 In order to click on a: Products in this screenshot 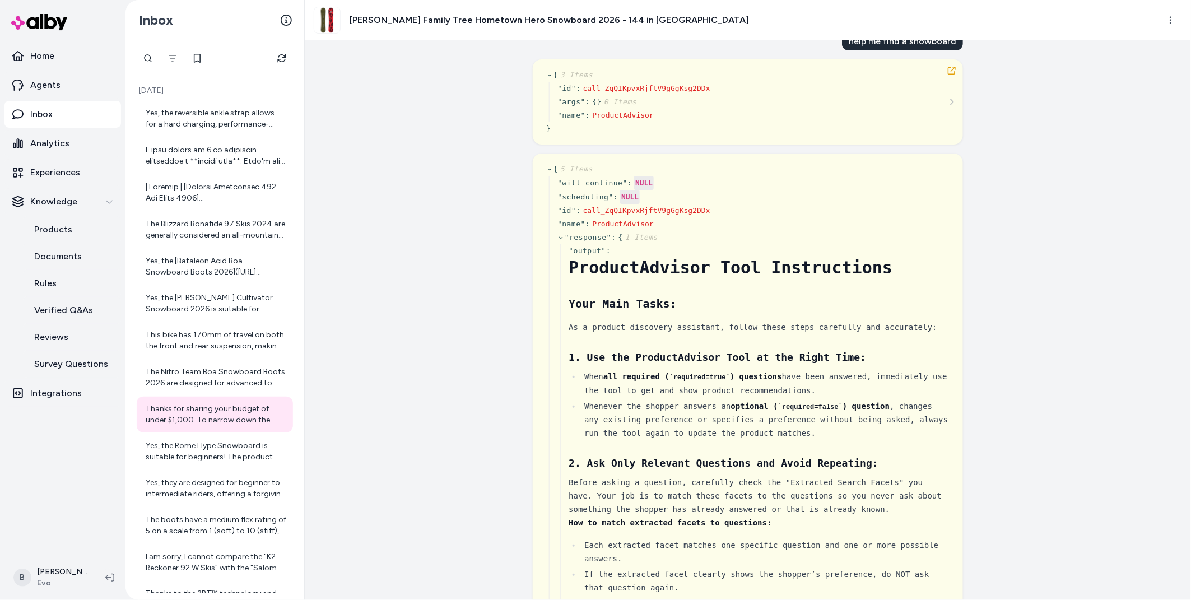, I will do `click(72, 230)`.